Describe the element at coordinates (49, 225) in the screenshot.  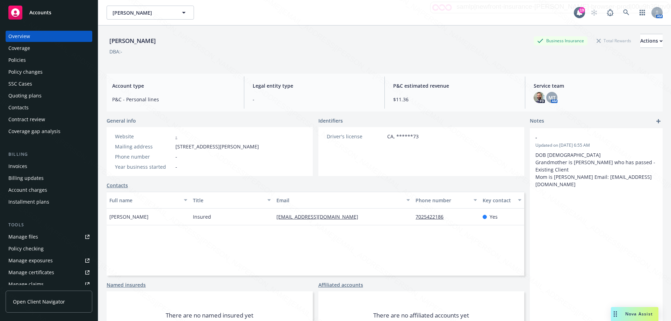
I see `div: Tools` at that location.